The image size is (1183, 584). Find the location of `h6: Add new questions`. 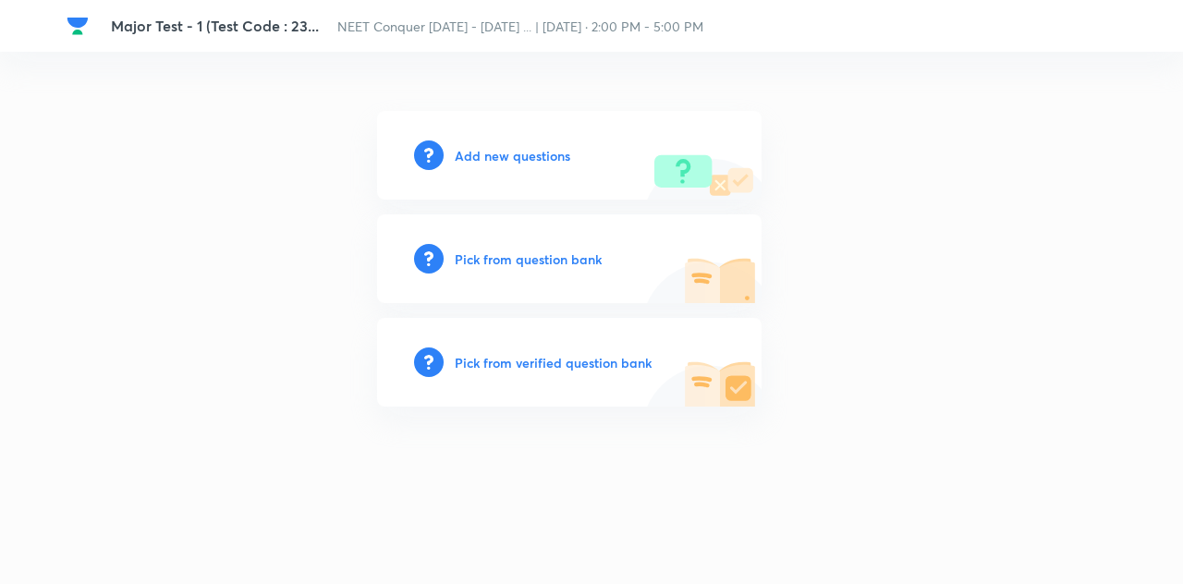

h6: Add new questions is located at coordinates (512, 155).